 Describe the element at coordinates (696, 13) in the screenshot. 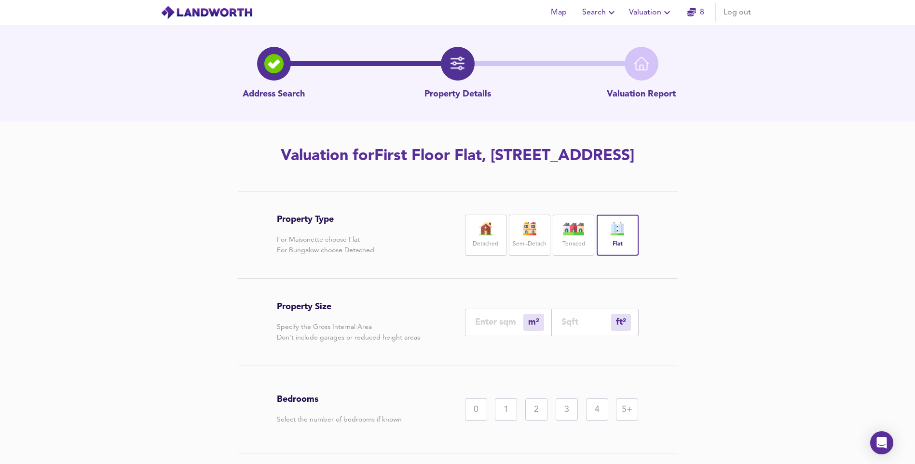

I see `button: 8` at that location.